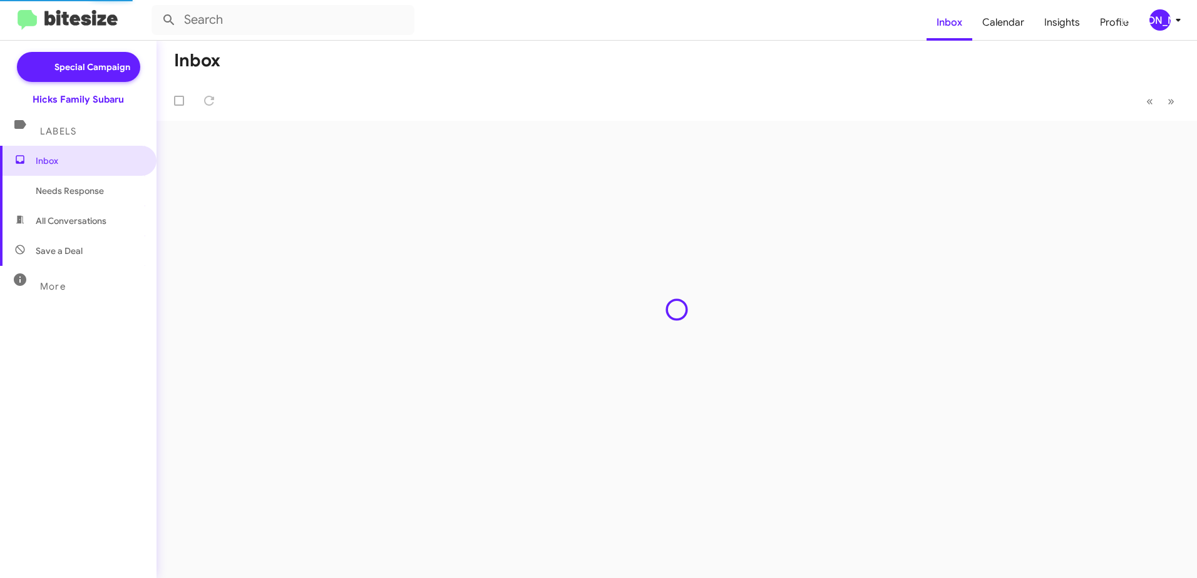  Describe the element at coordinates (78, 67) in the screenshot. I see `a: Special Campaign` at that location.